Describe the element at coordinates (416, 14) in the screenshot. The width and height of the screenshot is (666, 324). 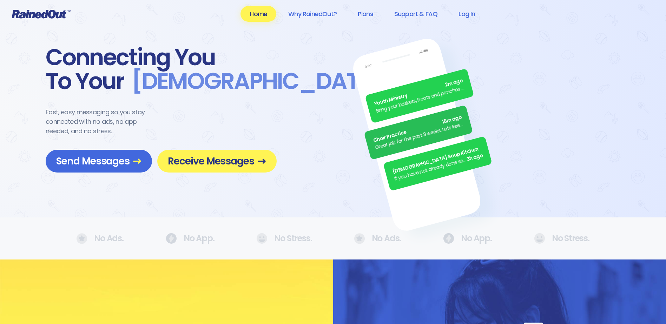
I see `a: Support & FAQ` at that location.